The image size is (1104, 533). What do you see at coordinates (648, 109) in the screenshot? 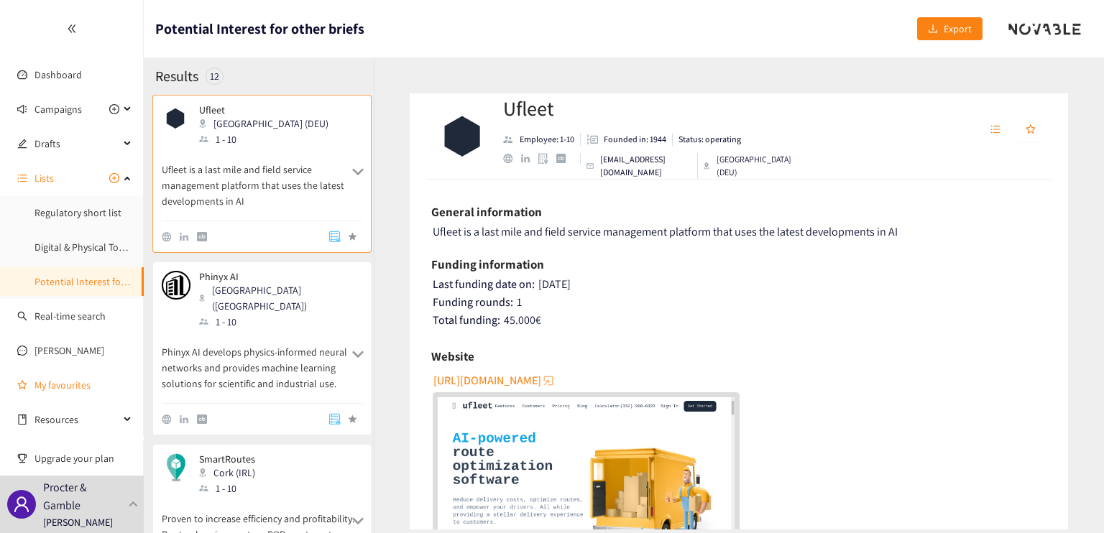
I see `h2: Ufleet` at bounding box center [648, 109].